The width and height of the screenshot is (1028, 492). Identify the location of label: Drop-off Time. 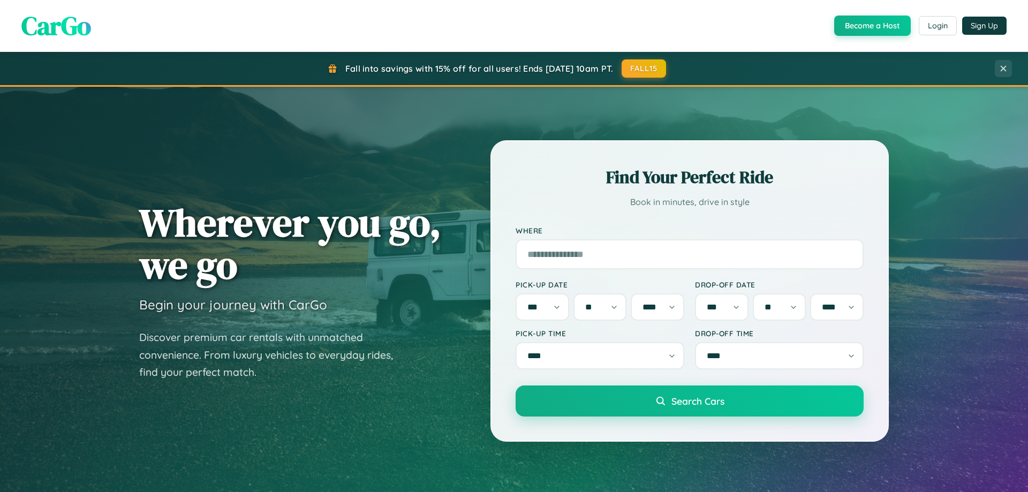
(779, 333).